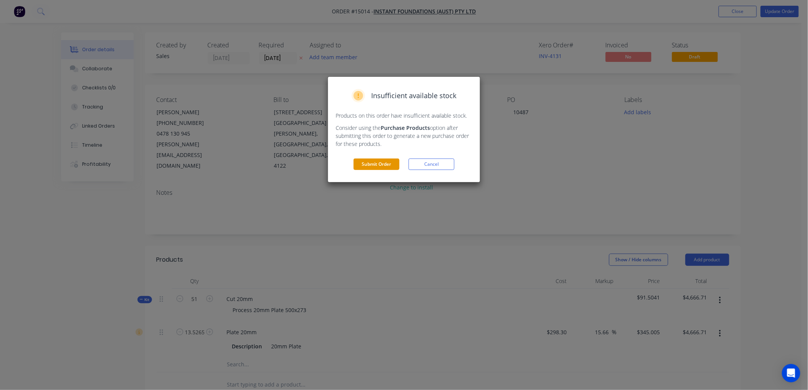 The width and height of the screenshot is (808, 390). Describe the element at coordinates (792, 373) in the screenshot. I see `div: Open Intercom Messenger` at that location.